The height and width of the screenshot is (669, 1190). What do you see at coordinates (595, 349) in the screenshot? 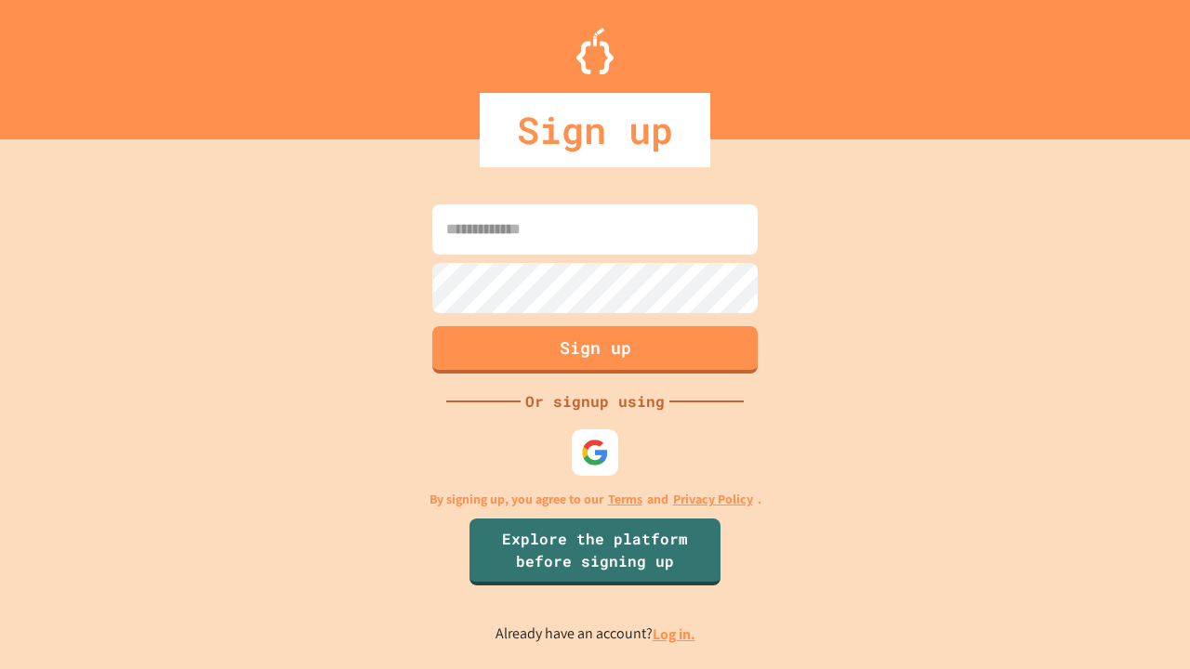
I see `button: Sign up` at bounding box center [595, 349].